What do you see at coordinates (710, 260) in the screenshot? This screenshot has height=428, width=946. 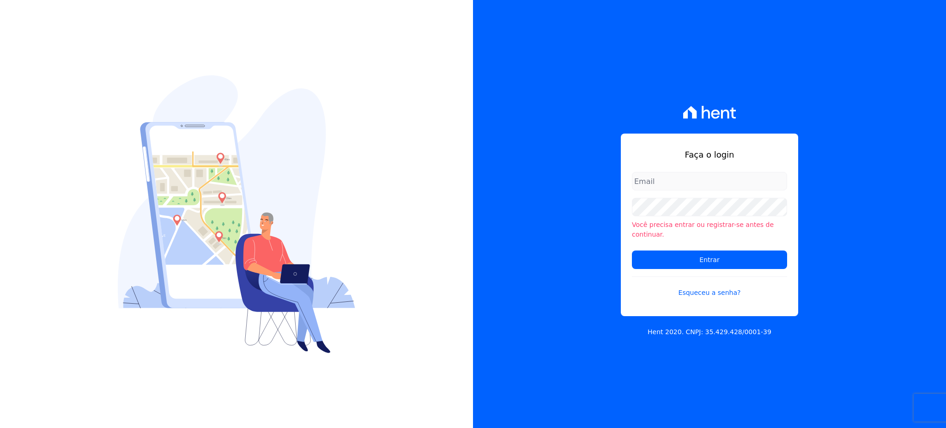 I see `input: Entrar` at bounding box center [710, 260].